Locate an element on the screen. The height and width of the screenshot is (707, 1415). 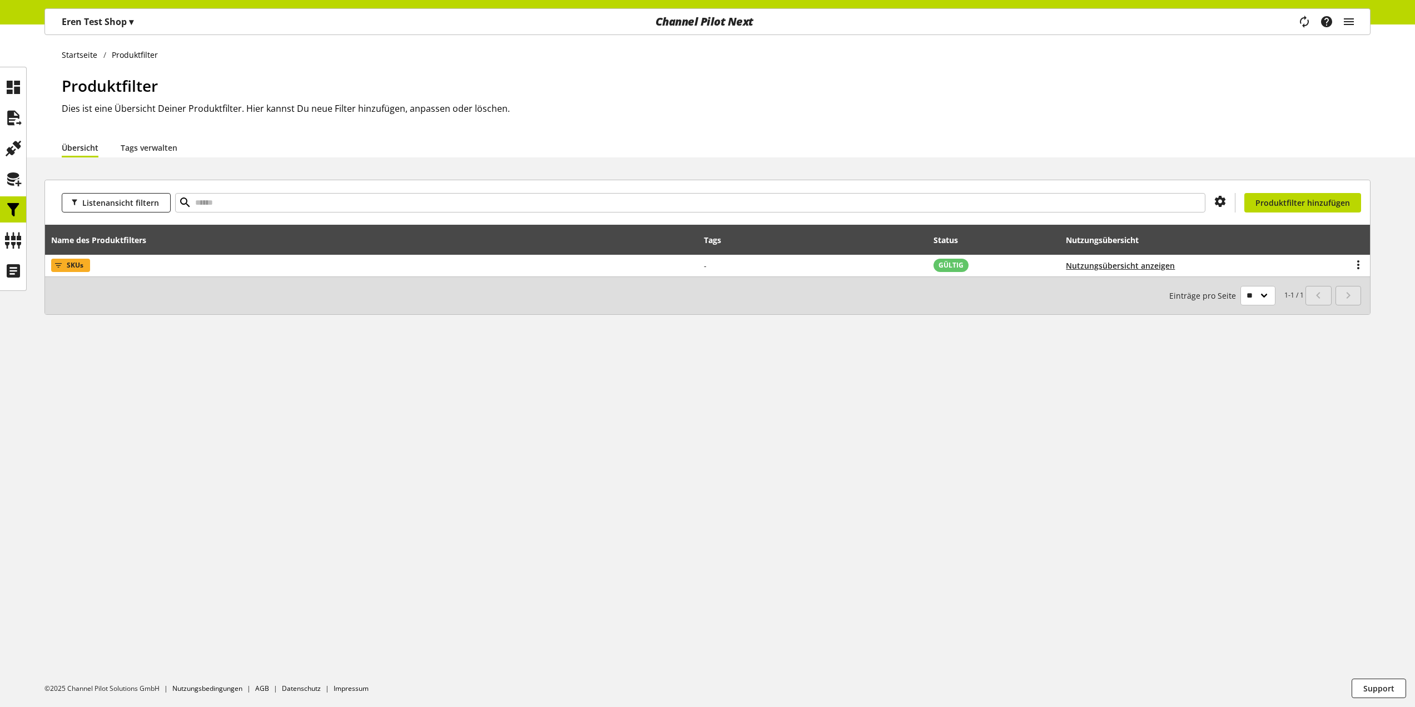
p: Eren Test Shop is located at coordinates (97, 22).